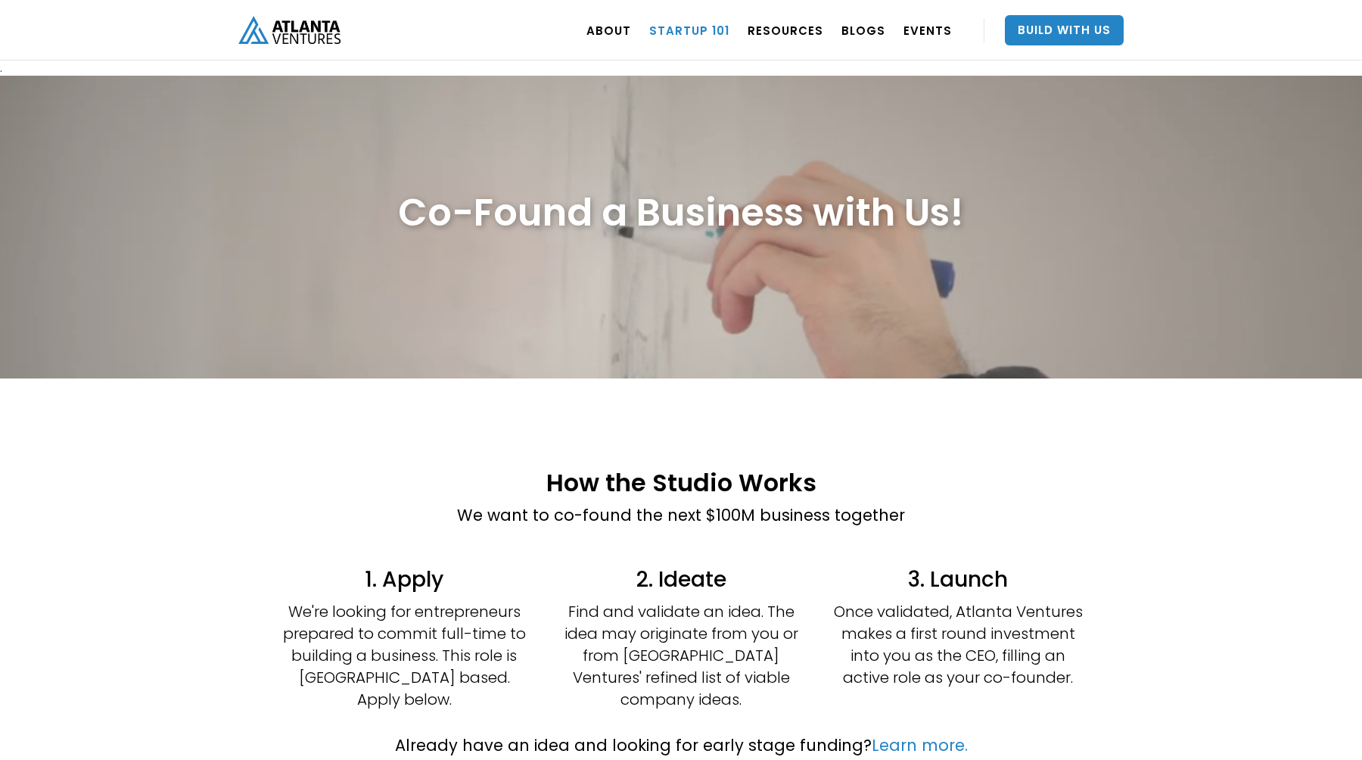 The image size is (1362, 760). Describe the element at coordinates (681, 579) in the screenshot. I see `h4: 2. Ideate` at that location.